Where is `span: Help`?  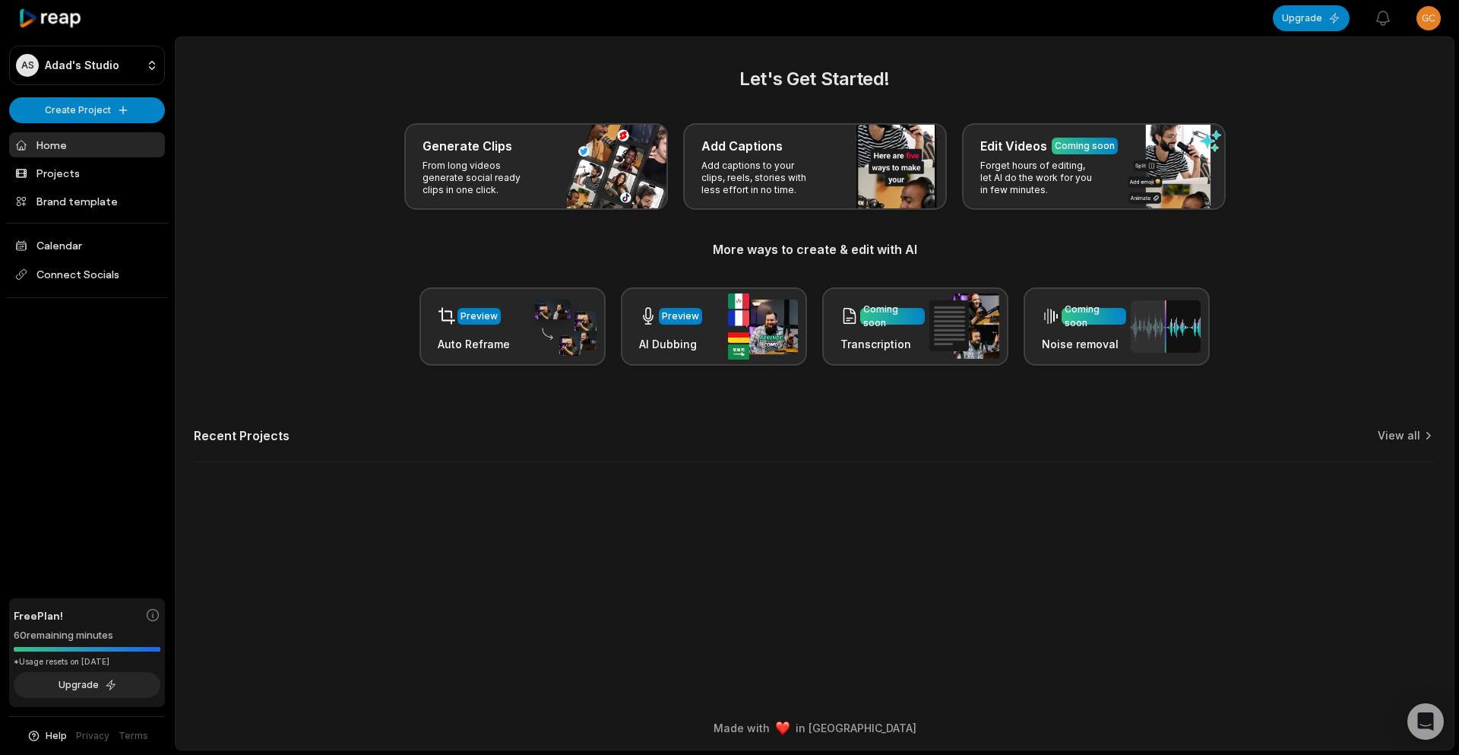
span: Help is located at coordinates (56, 736).